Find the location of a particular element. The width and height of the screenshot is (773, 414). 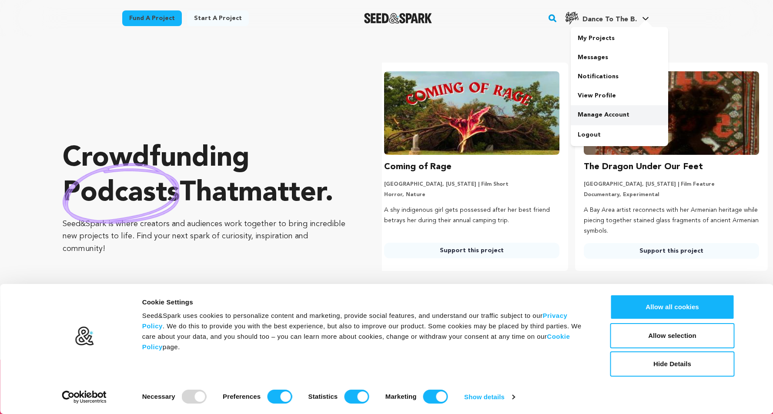

legend: Consent Selection is located at coordinates (142, 386).